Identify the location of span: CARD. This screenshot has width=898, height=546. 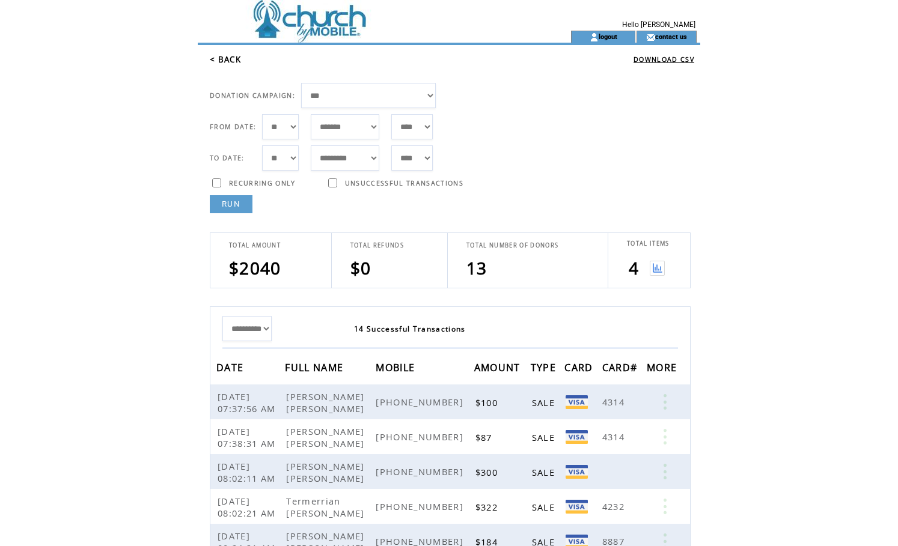
(580, 369).